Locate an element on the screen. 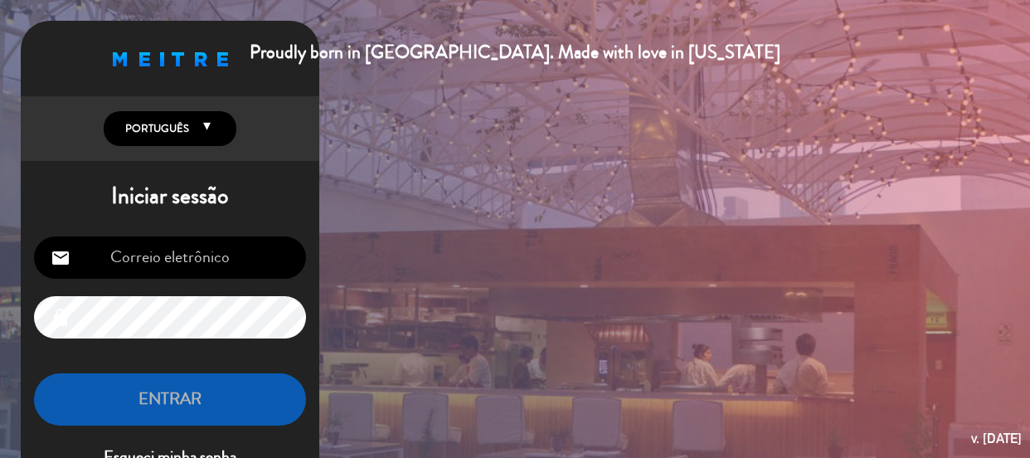 This screenshot has height=458, width=1030. i: email is located at coordinates (61, 258).